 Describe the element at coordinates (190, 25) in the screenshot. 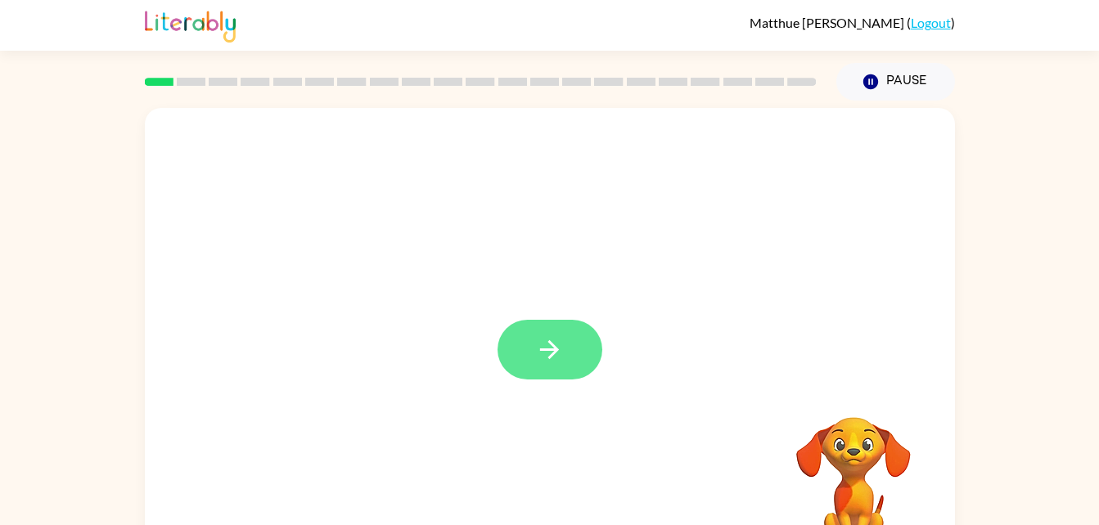

I see `img: Literably` at that location.